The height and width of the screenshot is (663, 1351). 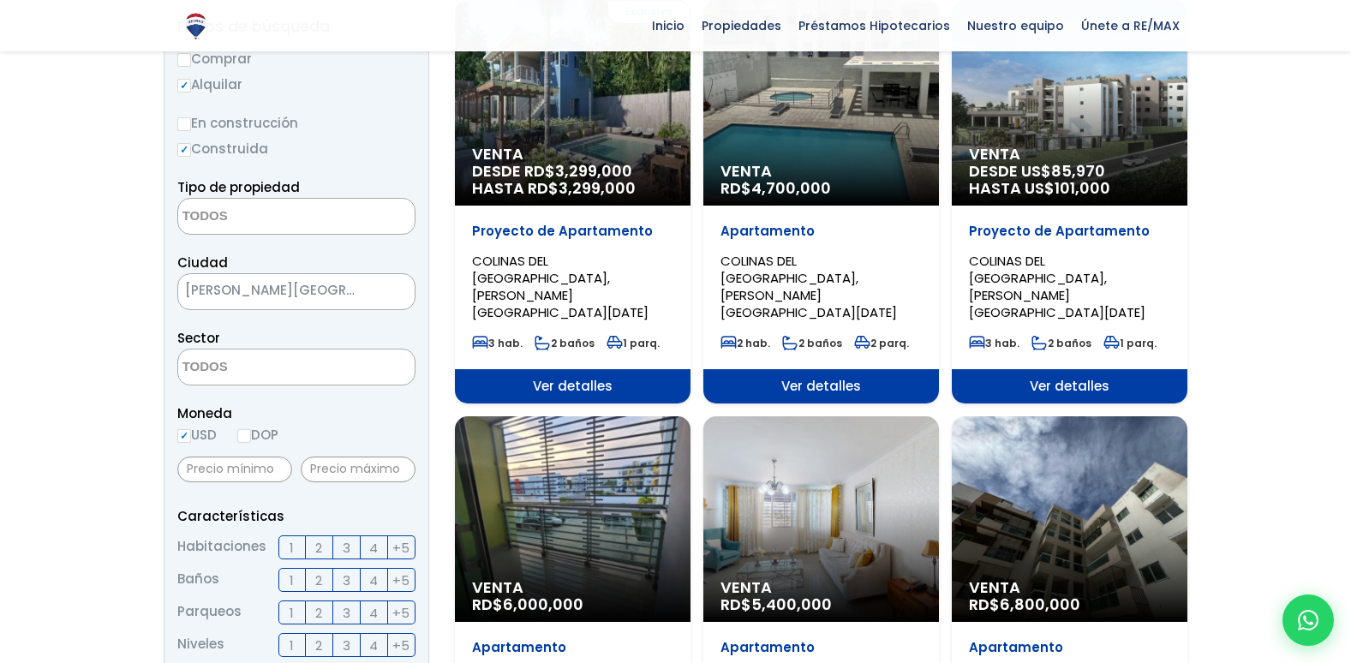 What do you see at coordinates (197, 434) in the screenshot?
I see `label: USD` at bounding box center [197, 434].